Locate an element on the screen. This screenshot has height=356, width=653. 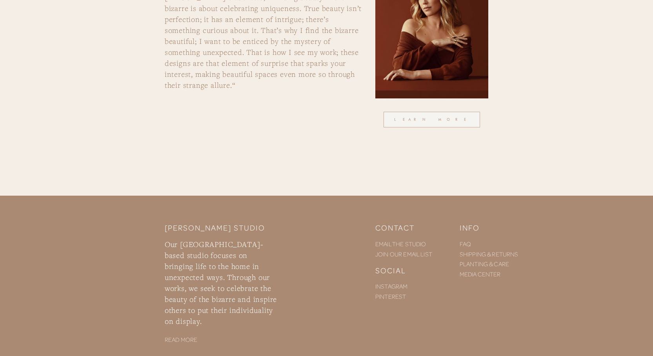
a: READ MORE is located at coordinates (181, 340).